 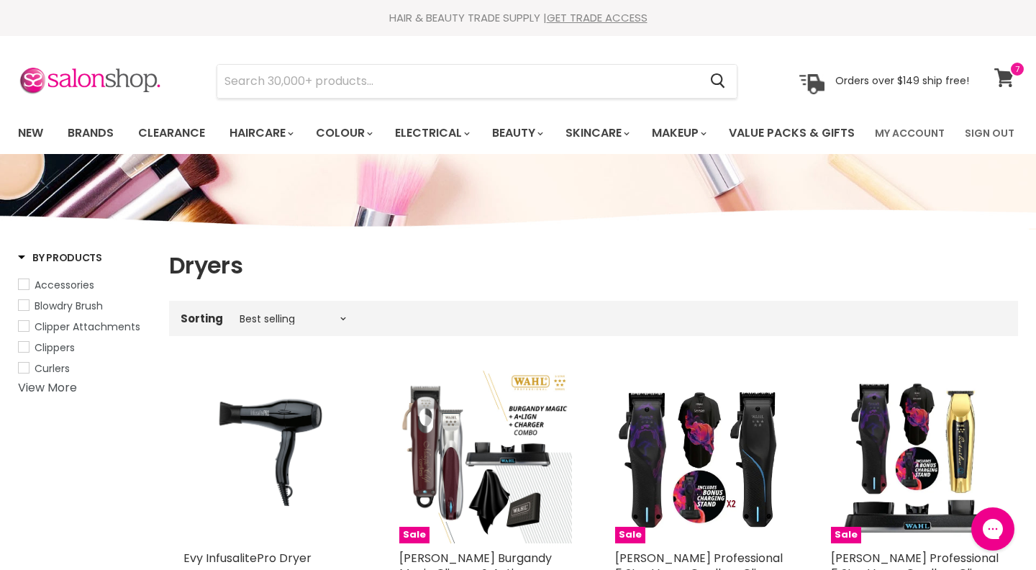 I want to click on a: Skincare, so click(x=597, y=133).